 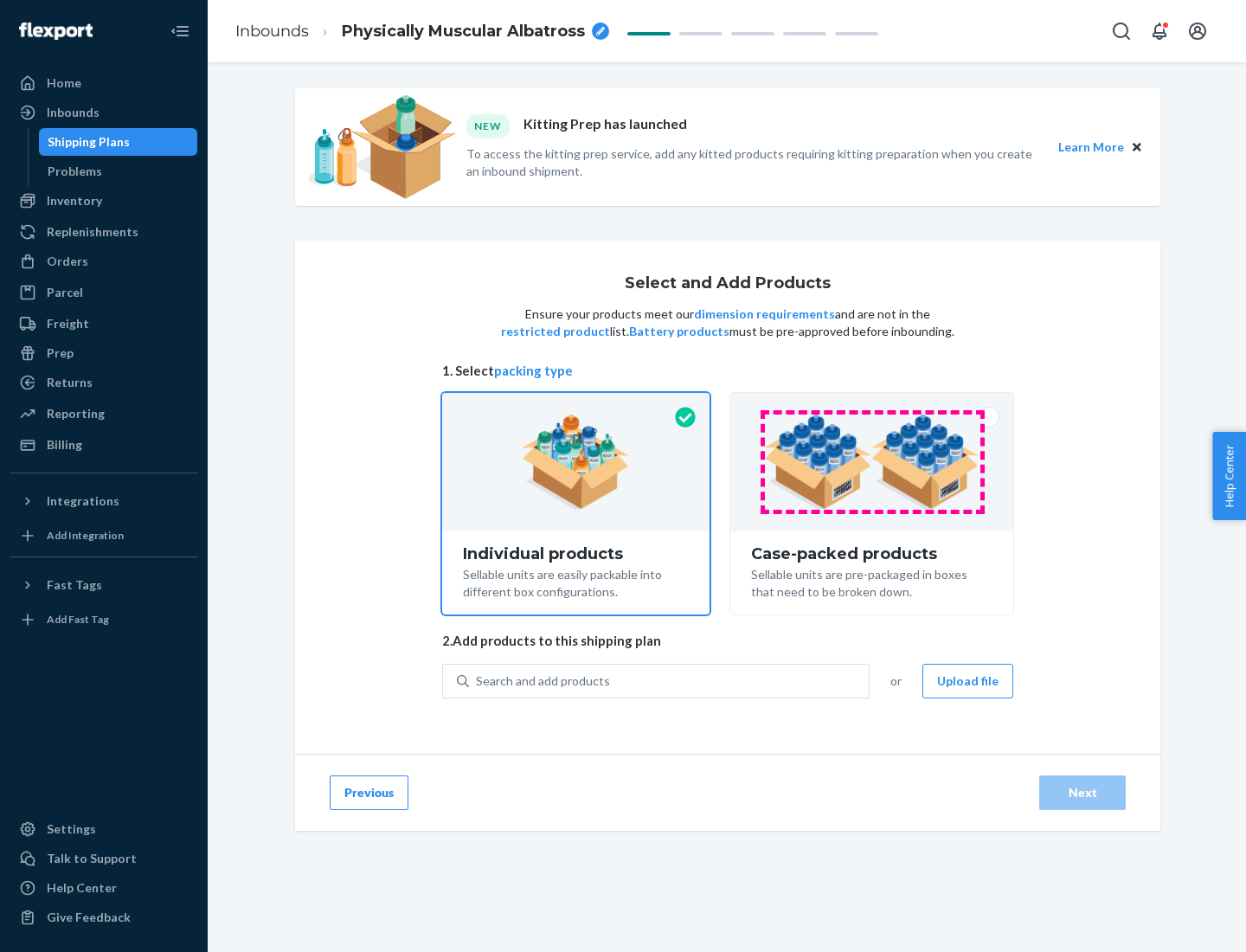 What do you see at coordinates (104, 83) in the screenshot?
I see `a: Home` at bounding box center [104, 83].